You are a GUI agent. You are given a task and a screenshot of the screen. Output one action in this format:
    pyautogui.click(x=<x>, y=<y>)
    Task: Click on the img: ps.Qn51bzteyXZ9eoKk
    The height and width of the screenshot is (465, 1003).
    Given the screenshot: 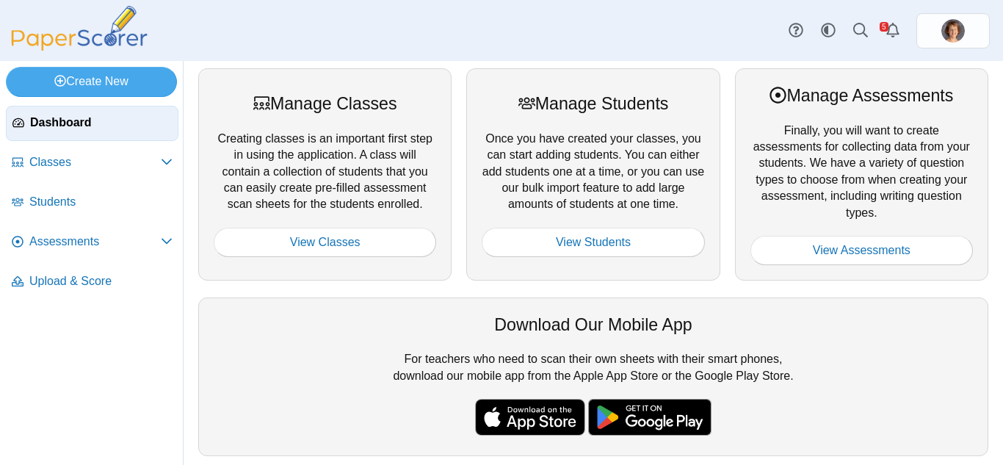 What is the action you would take?
    pyautogui.click(x=953, y=31)
    